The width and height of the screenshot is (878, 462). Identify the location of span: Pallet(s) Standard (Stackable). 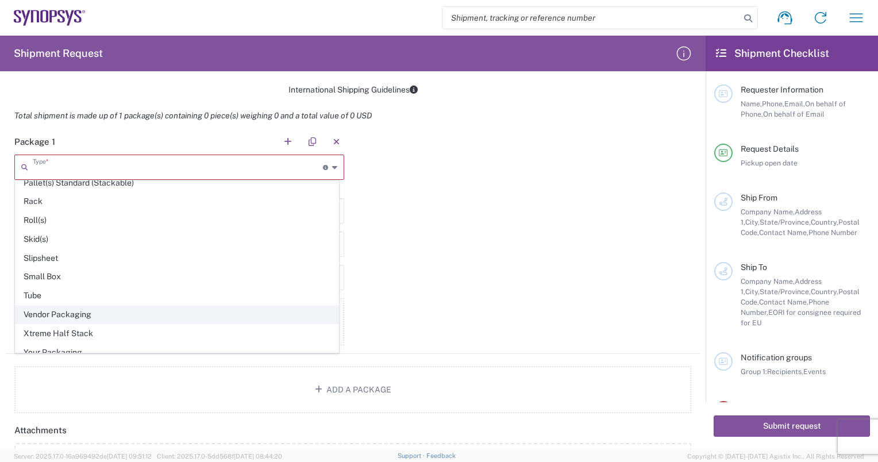
(177, 183).